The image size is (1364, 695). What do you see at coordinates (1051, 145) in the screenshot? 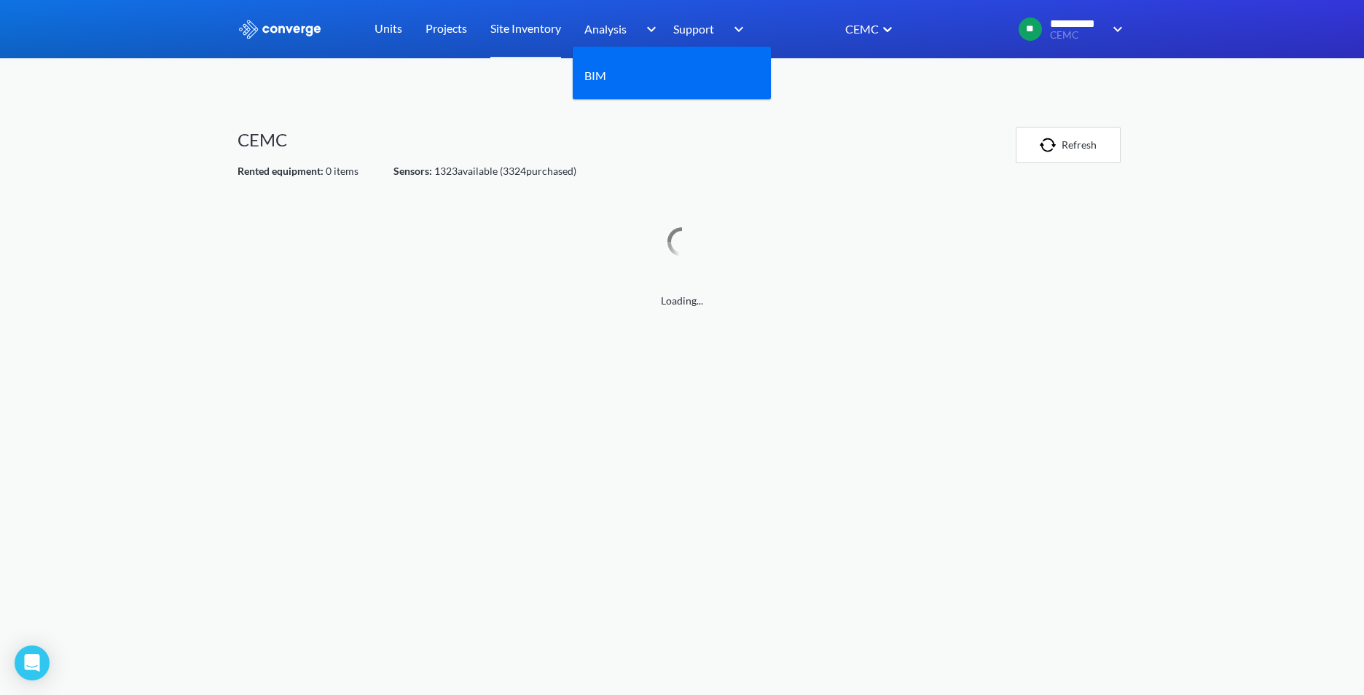
I see `img: icon-refresh.svg` at bounding box center [1051, 145].